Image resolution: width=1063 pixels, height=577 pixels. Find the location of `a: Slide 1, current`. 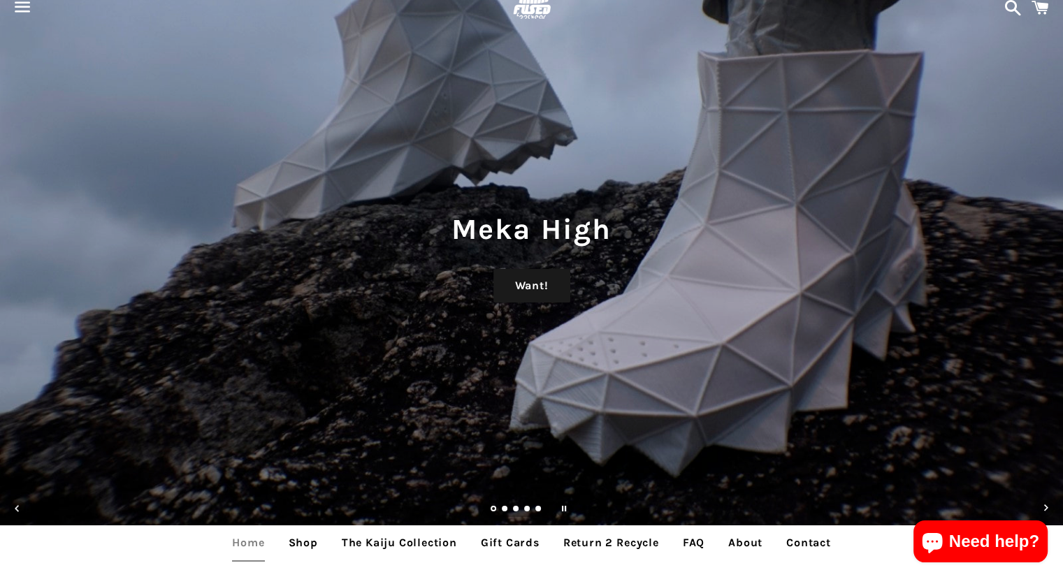

a: Slide 1, current is located at coordinates (494, 510).